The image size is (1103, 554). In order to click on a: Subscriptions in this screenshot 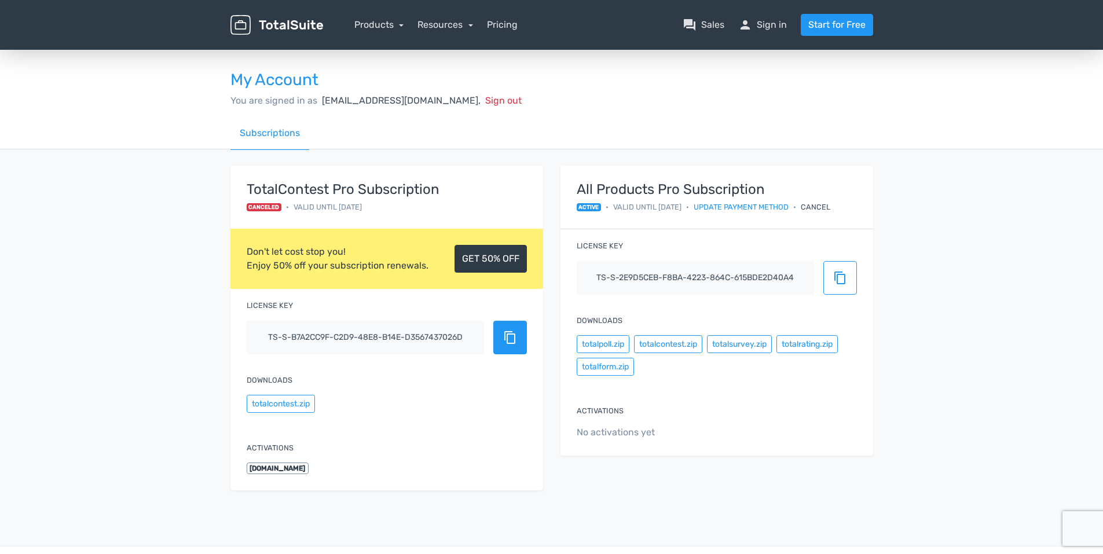, I will do `click(270, 133)`.